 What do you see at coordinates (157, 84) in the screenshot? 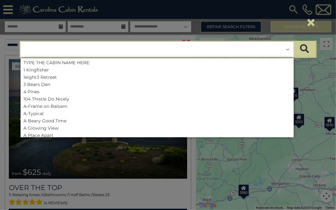
I see `li: 3 Bears Den` at bounding box center [157, 84].